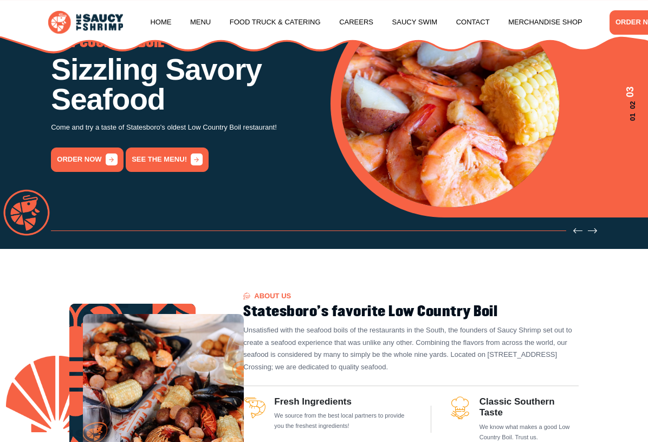 Image resolution: width=648 pixels, height=442 pixels. What do you see at coordinates (630, 92) in the screenshot?
I see `span: 03` at bounding box center [630, 92].